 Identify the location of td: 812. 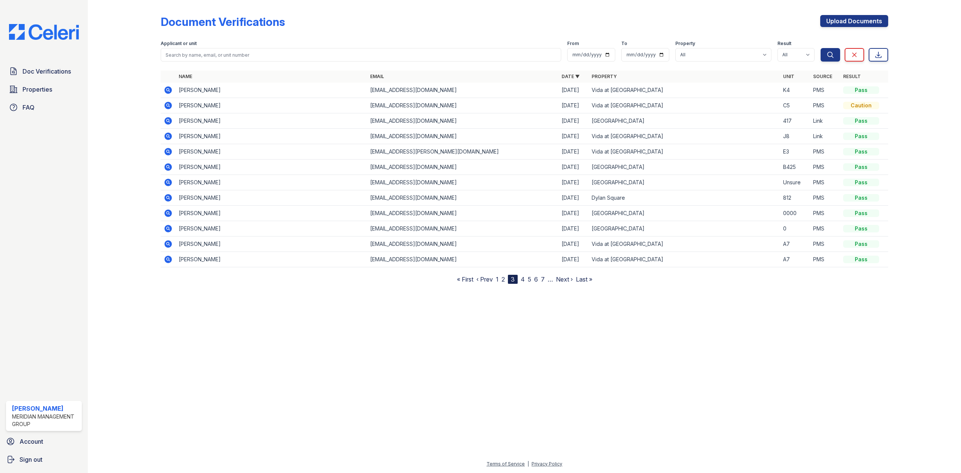
(795, 198).